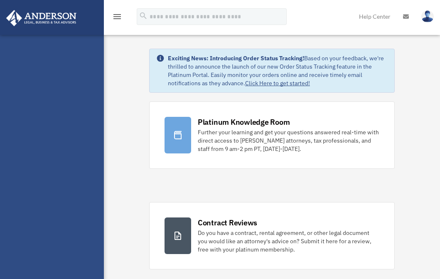  What do you see at coordinates (117, 18) in the screenshot?
I see `a: menu` at bounding box center [117, 18].